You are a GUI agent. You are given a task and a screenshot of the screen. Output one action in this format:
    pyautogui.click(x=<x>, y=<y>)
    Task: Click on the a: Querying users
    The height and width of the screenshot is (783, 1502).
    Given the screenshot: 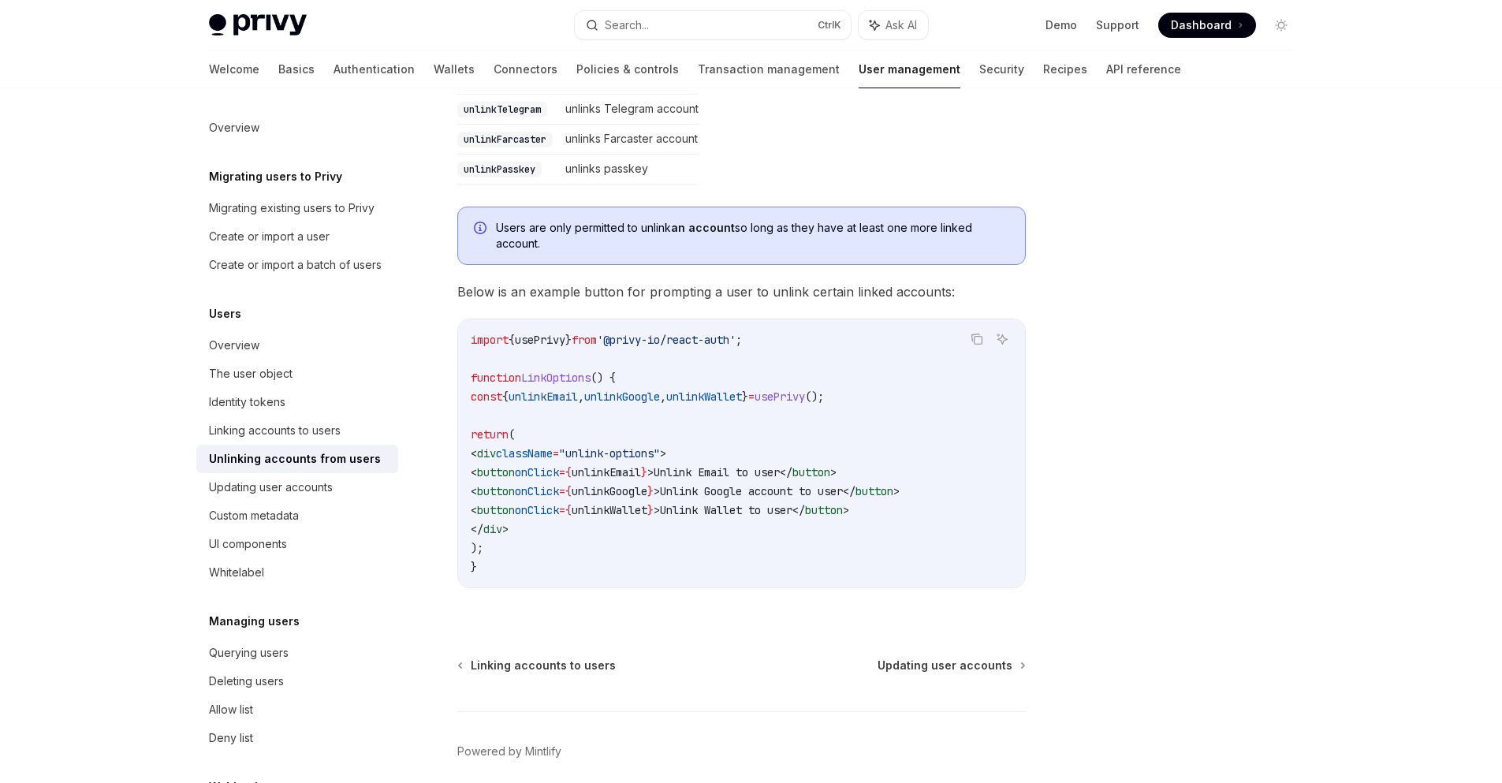 What is the action you would take?
    pyautogui.click(x=297, y=653)
    